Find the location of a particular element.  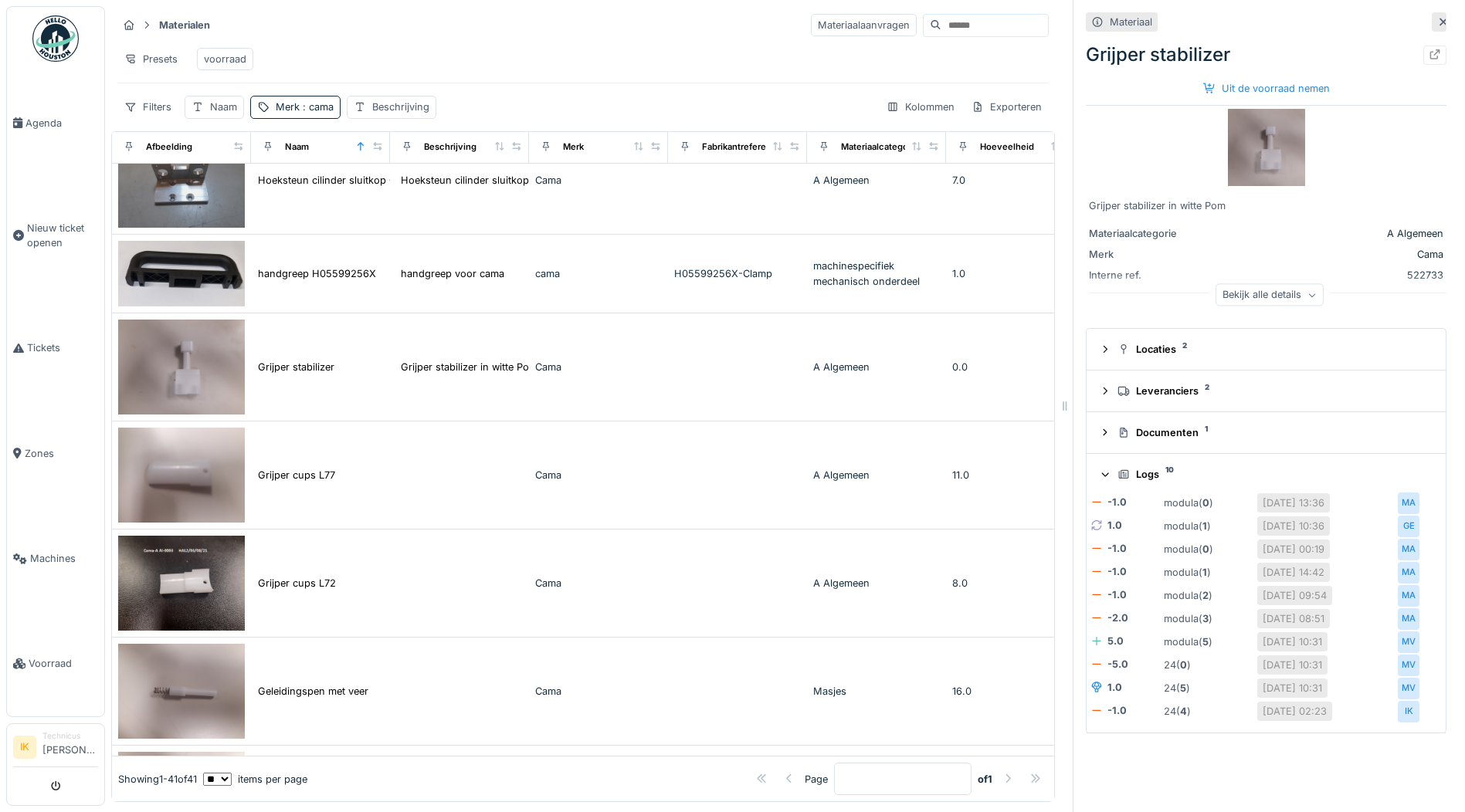

span: : cama is located at coordinates (316, 107).